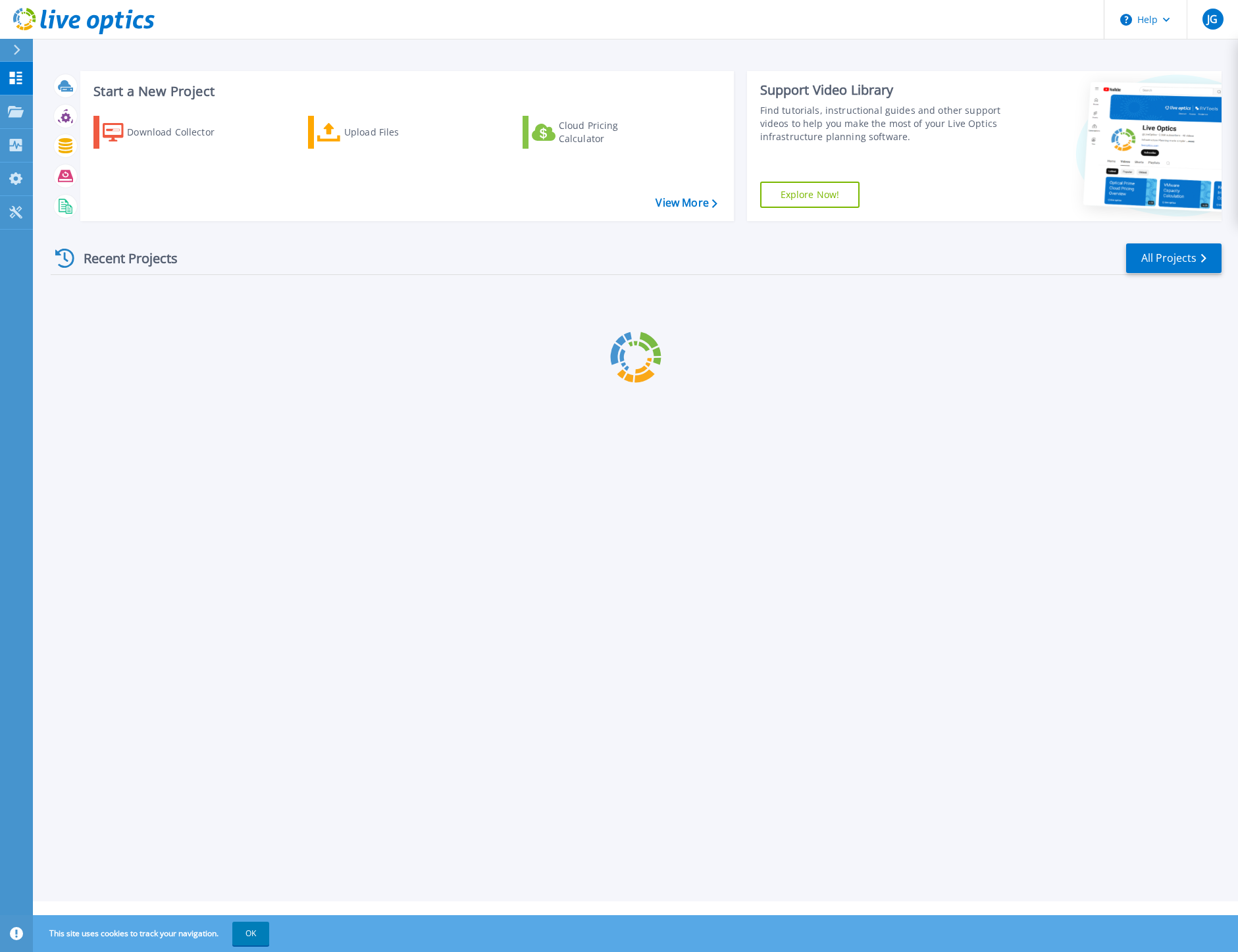 Image resolution: width=1238 pixels, height=952 pixels. Describe the element at coordinates (153, 934) in the screenshot. I see `span: This site uses cookies to track your navigation.` at that location.